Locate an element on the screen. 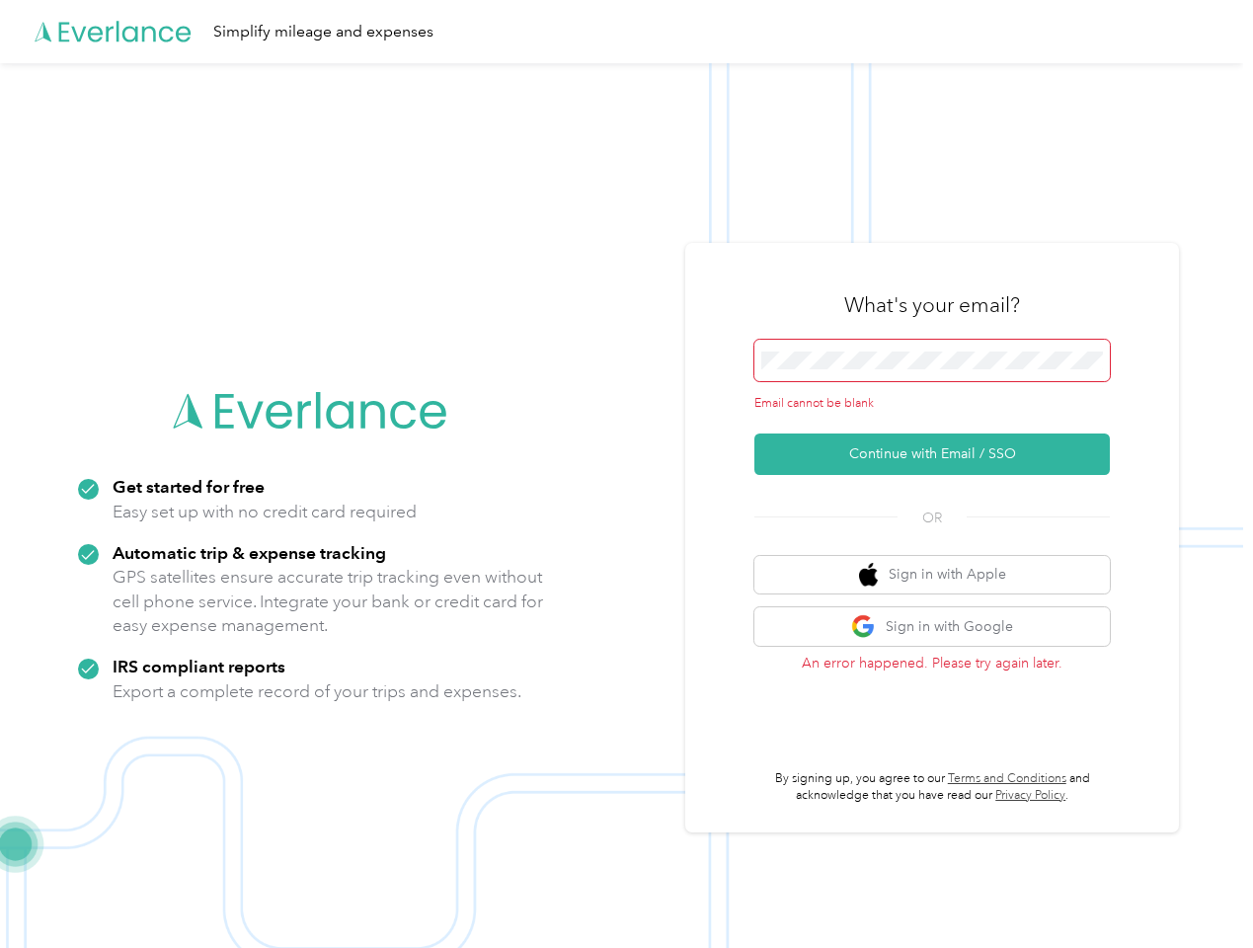  div: Simplify mileage and expenses is located at coordinates (323, 32).